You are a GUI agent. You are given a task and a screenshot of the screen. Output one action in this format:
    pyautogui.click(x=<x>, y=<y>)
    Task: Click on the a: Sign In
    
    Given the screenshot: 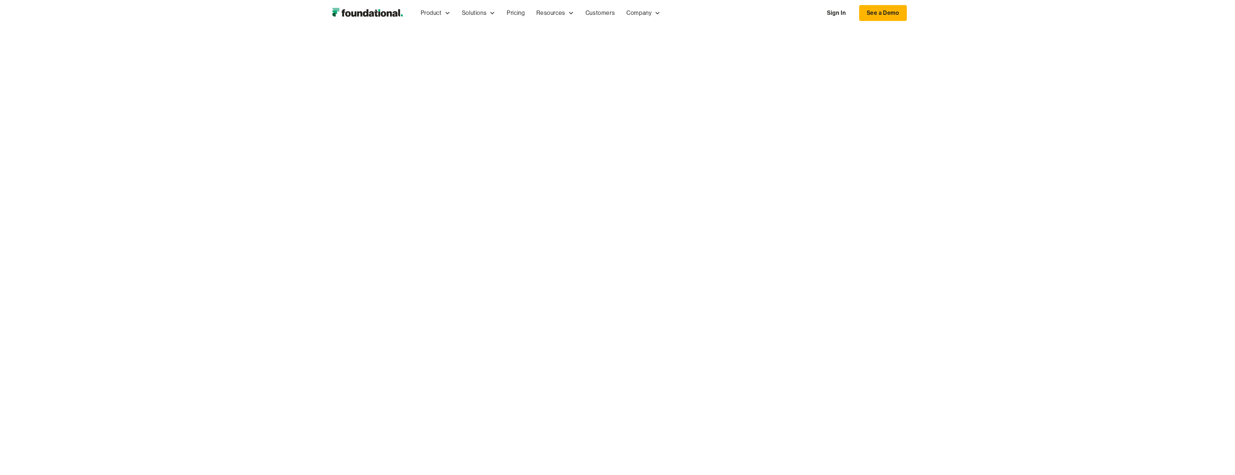 What is the action you would take?
    pyautogui.click(x=837, y=13)
    